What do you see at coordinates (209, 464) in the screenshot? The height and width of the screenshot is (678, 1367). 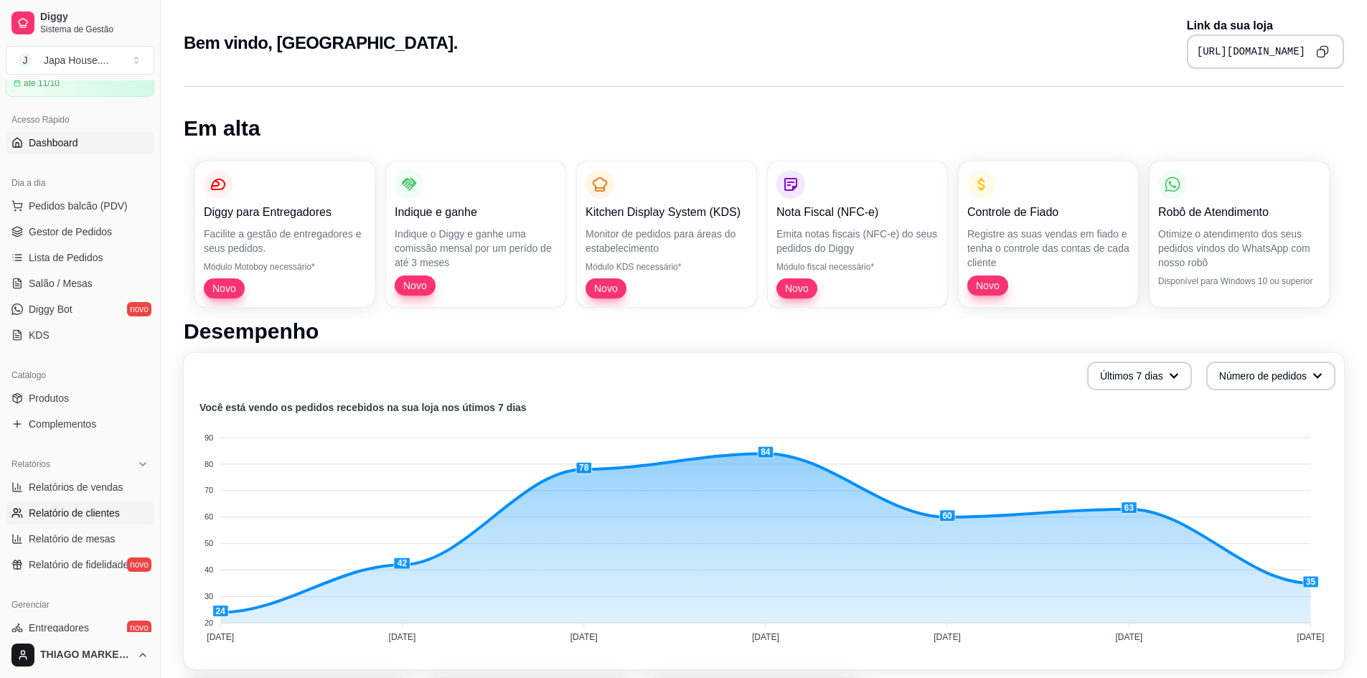 I see `tspan: 80` at bounding box center [209, 464].